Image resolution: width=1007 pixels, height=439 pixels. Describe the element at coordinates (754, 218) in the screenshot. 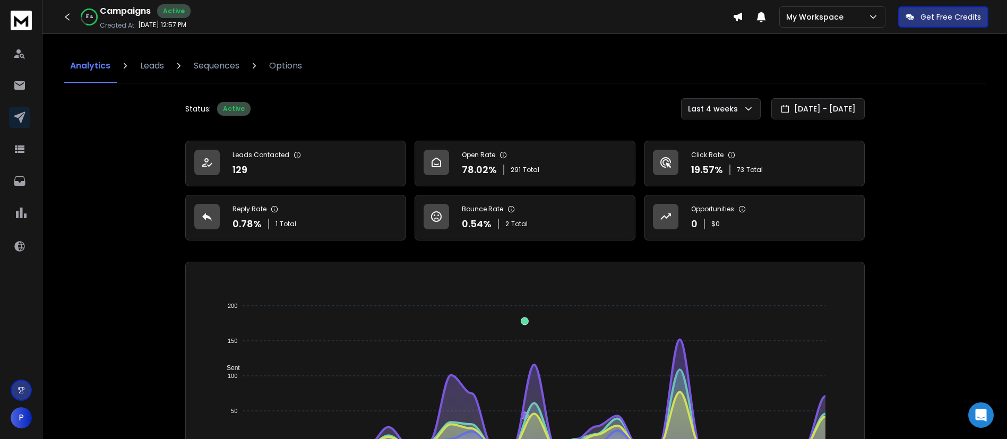

I see `a: Opportunities0$0` at that location.